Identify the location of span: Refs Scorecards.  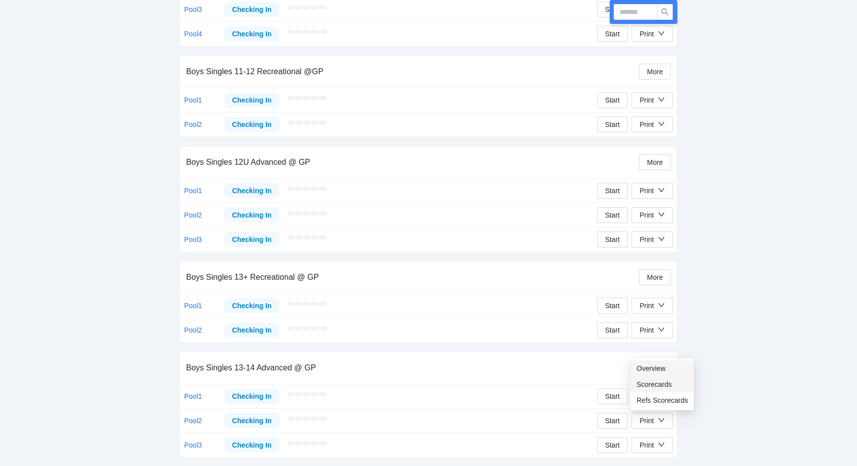
(662, 400).